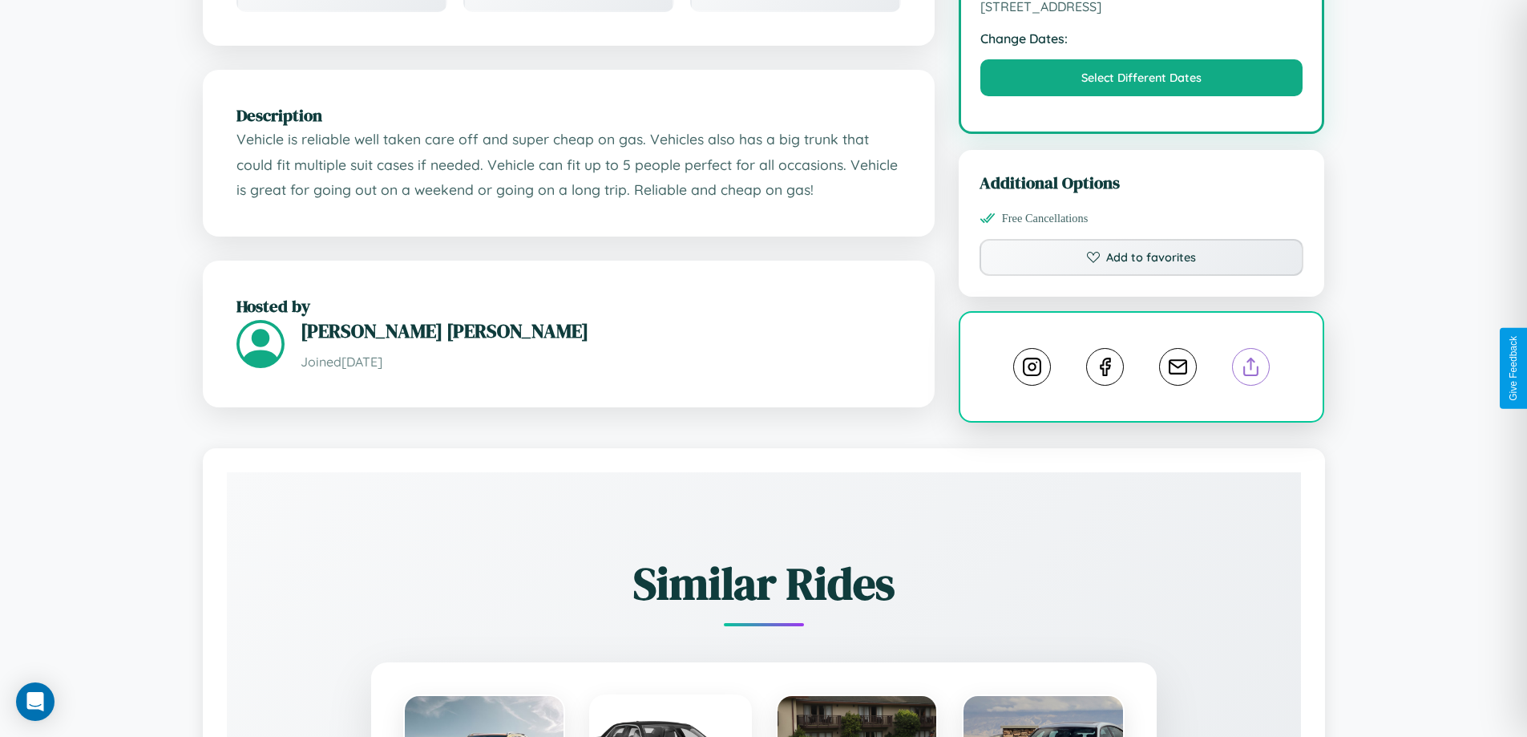  Describe the element at coordinates (568, 305) in the screenshot. I see `h2: Hosted by` at that location.